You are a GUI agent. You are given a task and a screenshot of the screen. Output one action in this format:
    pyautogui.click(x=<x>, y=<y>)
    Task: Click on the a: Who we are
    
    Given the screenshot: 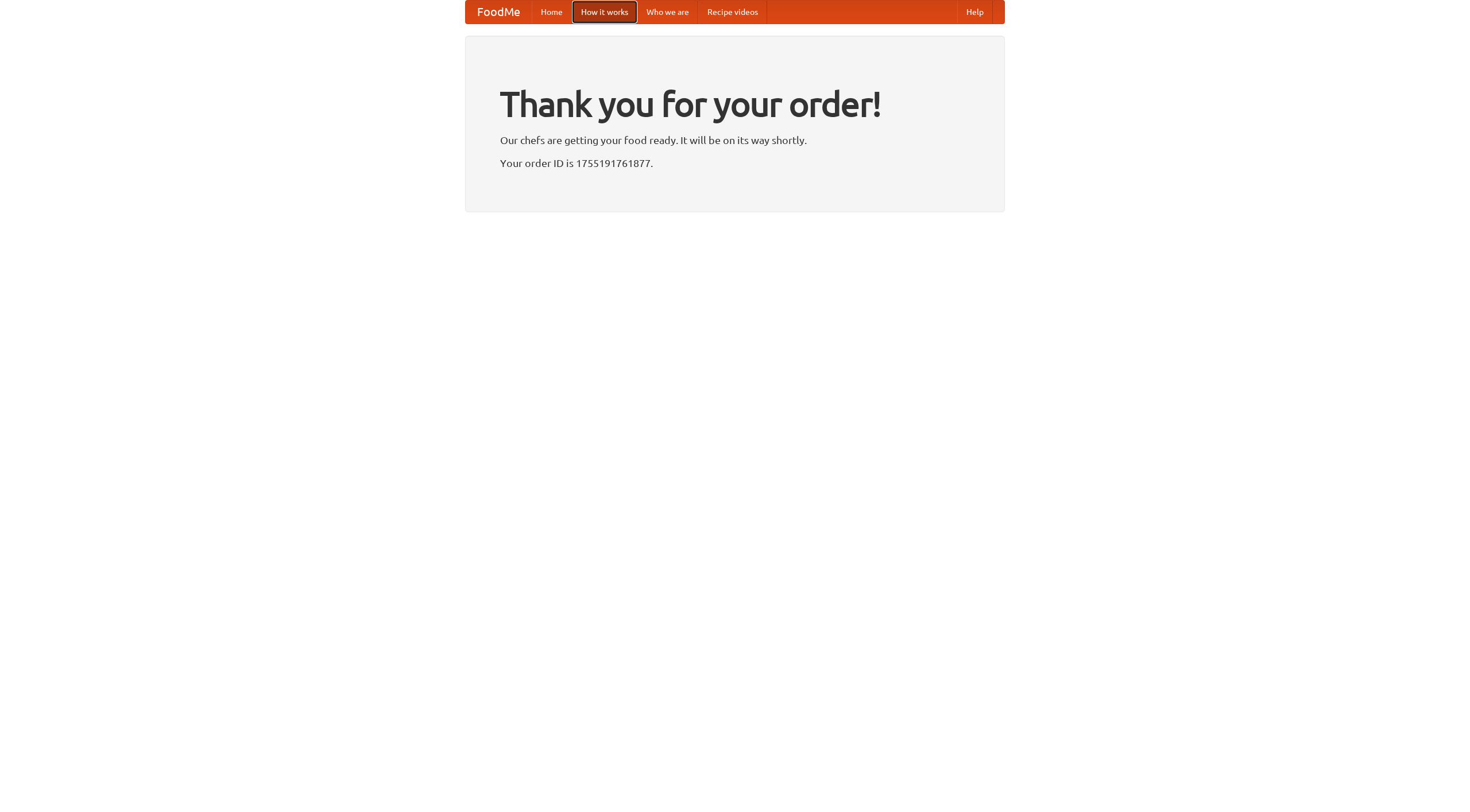 What is the action you would take?
    pyautogui.click(x=668, y=12)
    